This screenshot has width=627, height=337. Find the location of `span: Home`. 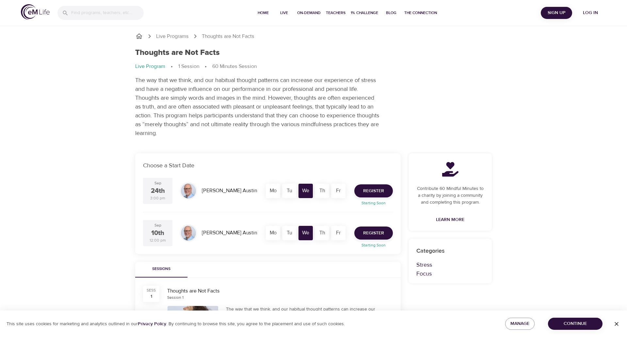

span: Home is located at coordinates (263, 13).